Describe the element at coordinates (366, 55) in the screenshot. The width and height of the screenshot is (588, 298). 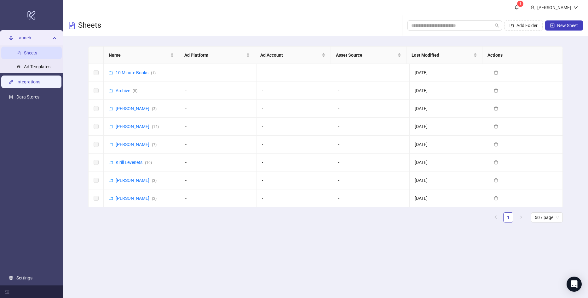
I see `span: Asset Source` at that location.